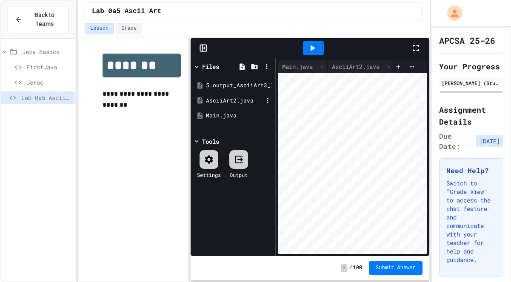 The width and height of the screenshot is (511, 282). What do you see at coordinates (99, 28) in the screenshot?
I see `button: Lesson` at bounding box center [99, 28].